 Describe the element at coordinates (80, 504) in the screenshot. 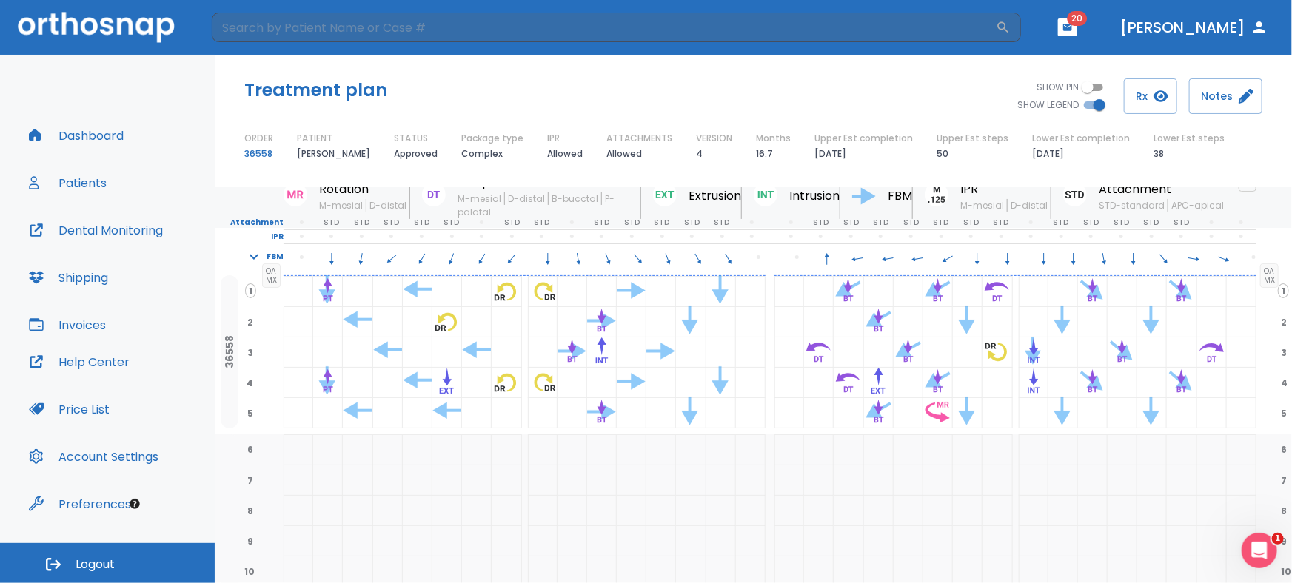

I see `a: Preferences` at that location.